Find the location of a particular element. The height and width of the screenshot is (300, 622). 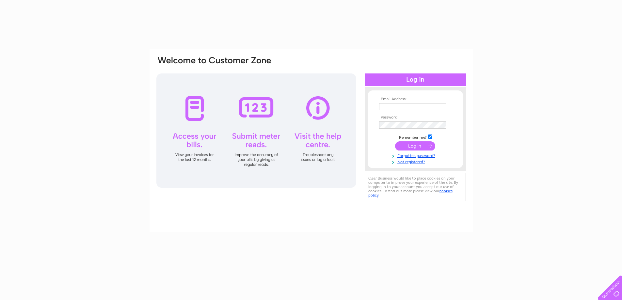

a: cookies policy is located at coordinates (411, 193).